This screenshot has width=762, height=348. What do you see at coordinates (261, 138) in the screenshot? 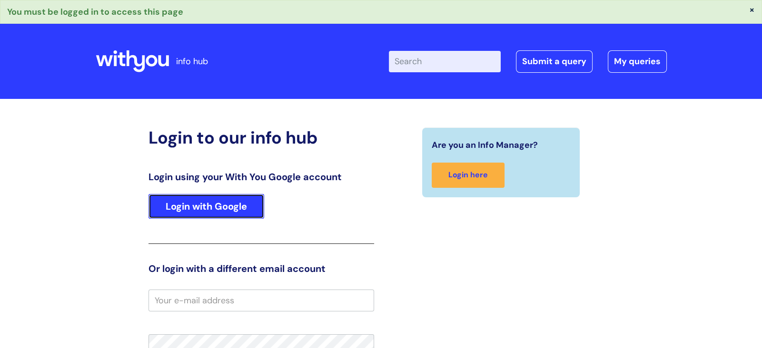
I see `h2: Login to our info hub` at bounding box center [261, 138].